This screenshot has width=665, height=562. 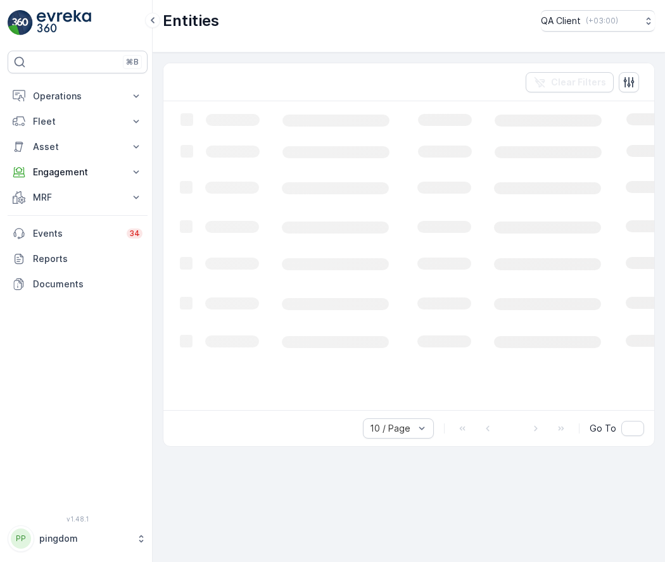 I want to click on a: Documents, so click(x=77, y=284).